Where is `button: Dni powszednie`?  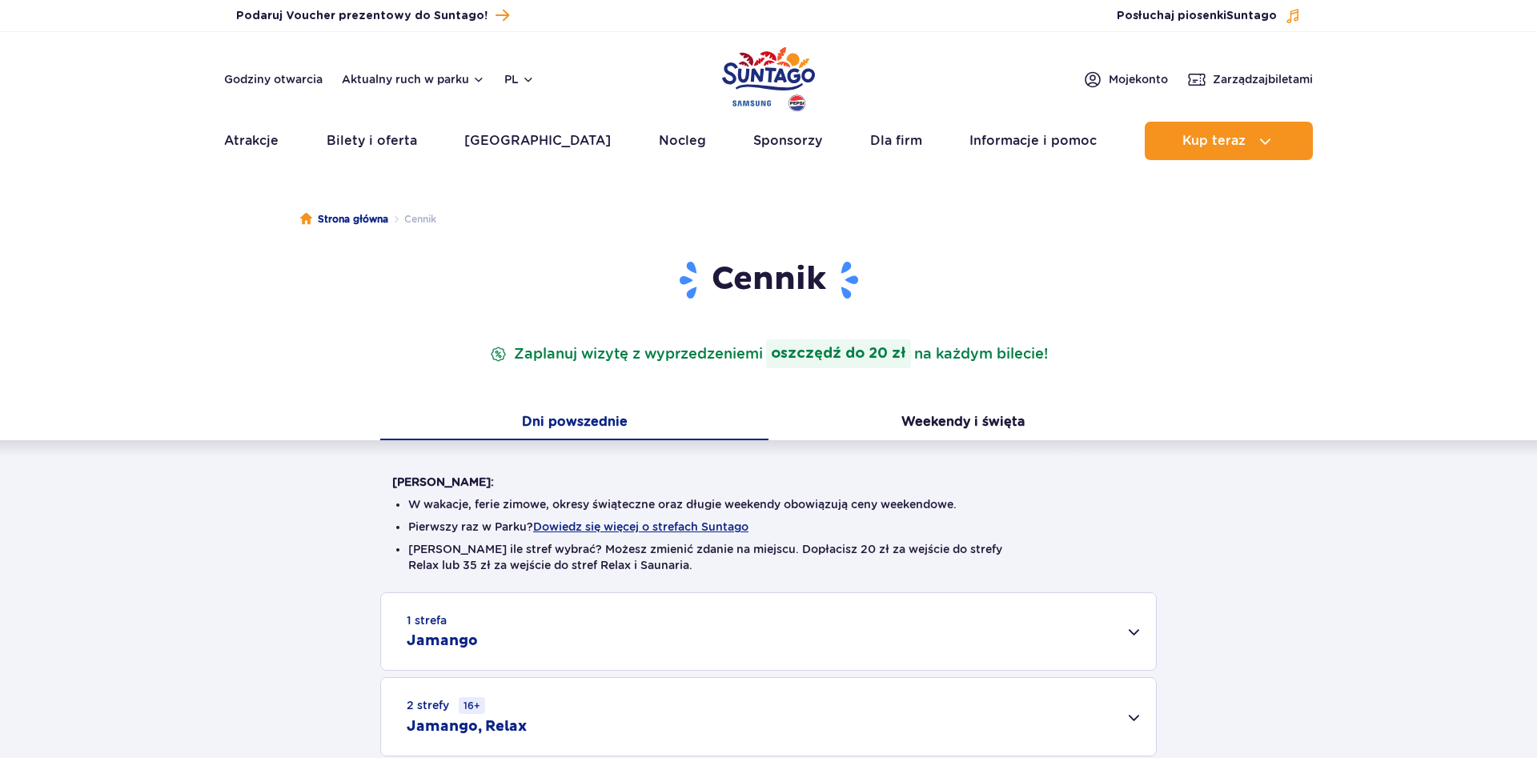 button: Dni powszednie is located at coordinates (574, 423).